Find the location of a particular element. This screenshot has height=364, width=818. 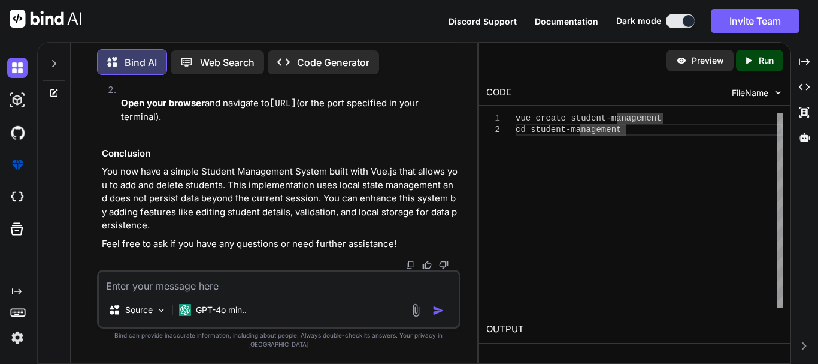

img: Bind AI is located at coordinates (46, 19).